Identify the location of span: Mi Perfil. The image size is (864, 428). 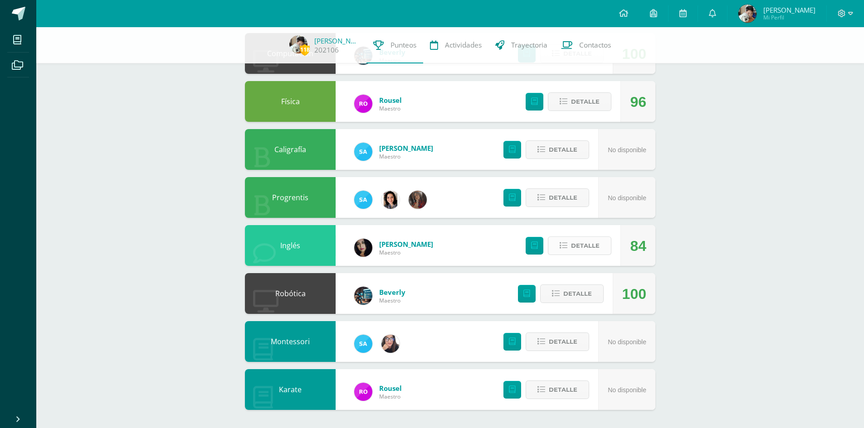
(789, 17).